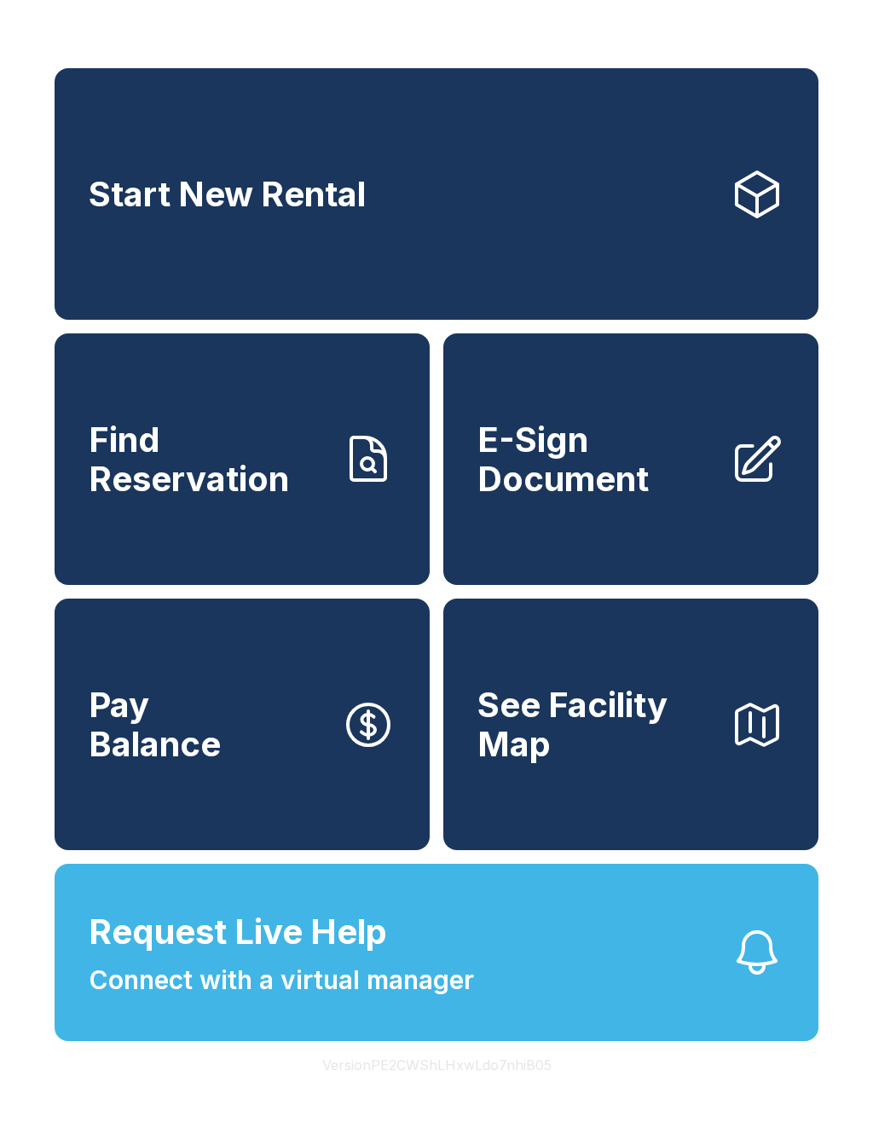  Describe the element at coordinates (208, 459) in the screenshot. I see `span: Find Reservation` at that location.